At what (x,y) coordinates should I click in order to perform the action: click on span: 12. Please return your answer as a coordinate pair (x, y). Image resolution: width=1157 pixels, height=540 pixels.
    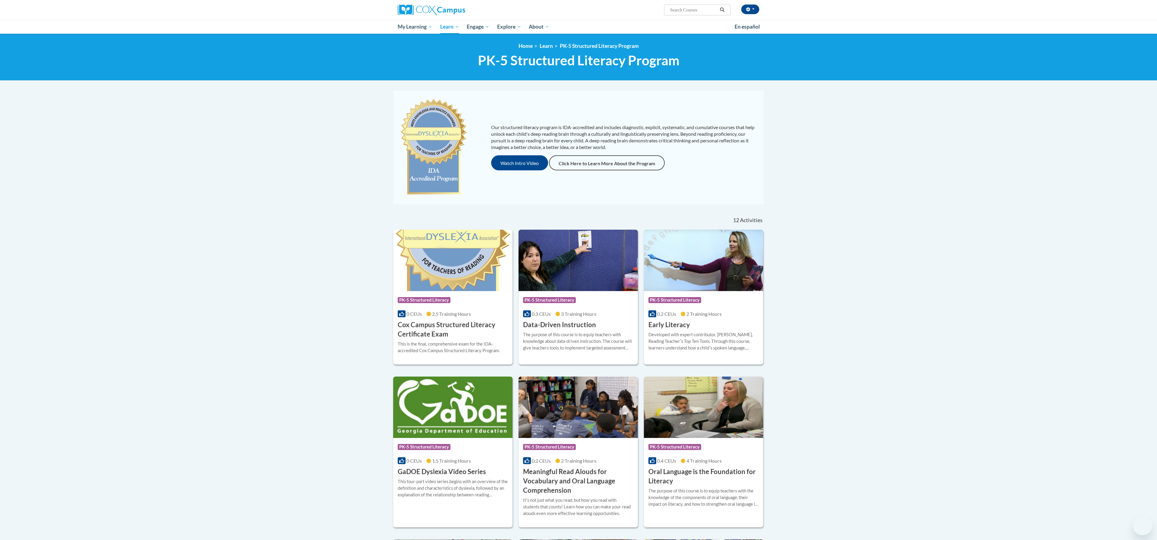
    Looking at the image, I should click on (736, 221).